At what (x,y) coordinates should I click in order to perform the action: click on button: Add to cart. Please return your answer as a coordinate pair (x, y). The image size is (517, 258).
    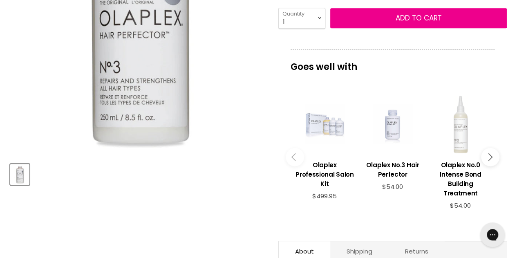
    Looking at the image, I should click on (418, 18).